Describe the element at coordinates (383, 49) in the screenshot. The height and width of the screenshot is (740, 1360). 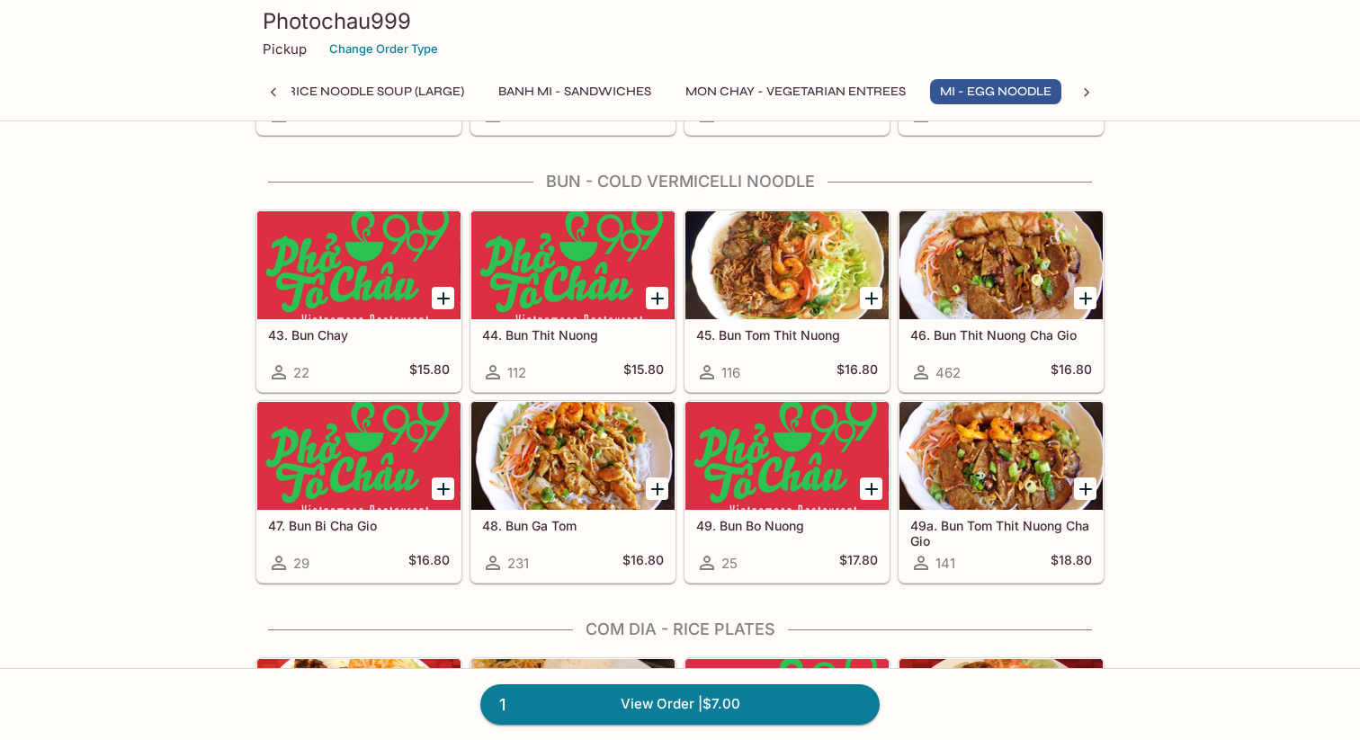
I see `button: Change Order Type` at that location.